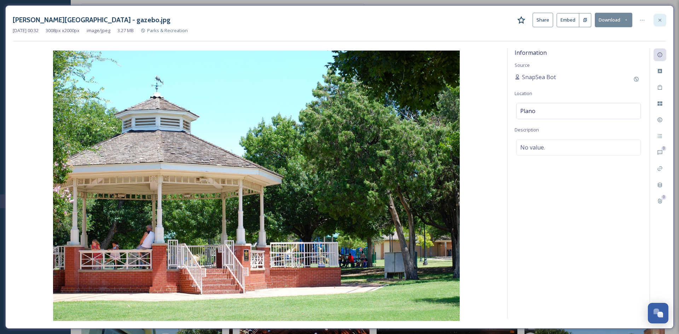  I want to click on button: Download, so click(614, 20).